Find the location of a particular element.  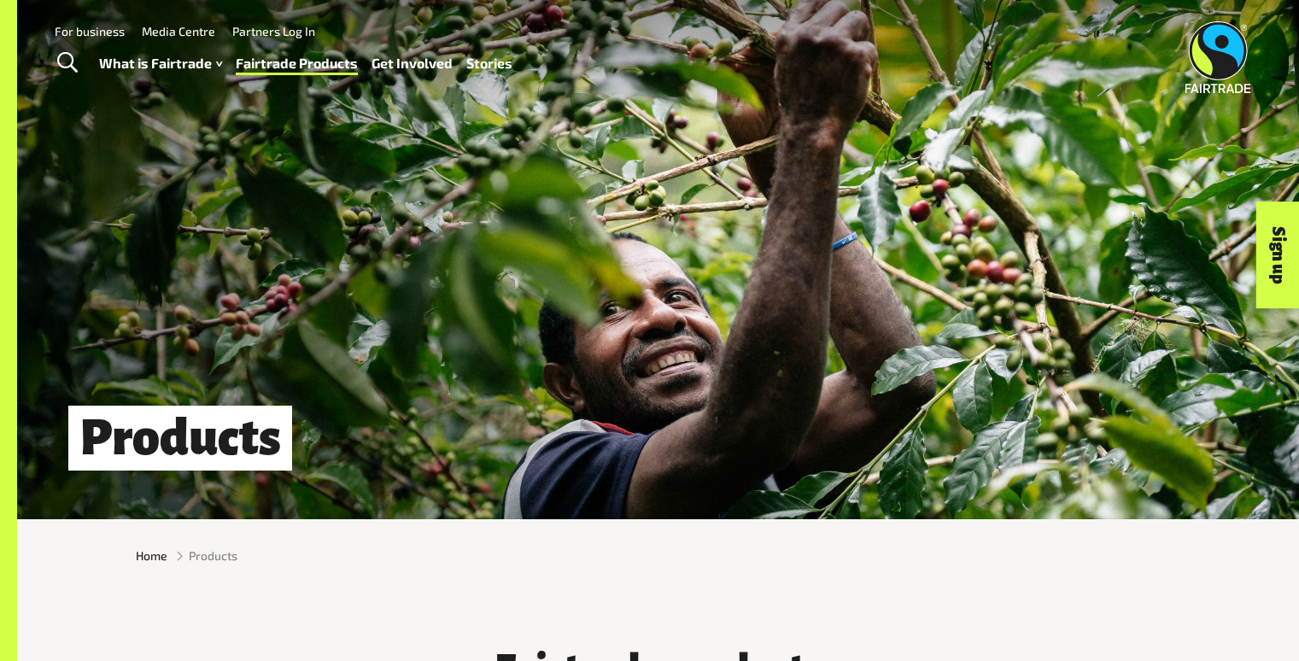

h1: Products is located at coordinates (180, 438).